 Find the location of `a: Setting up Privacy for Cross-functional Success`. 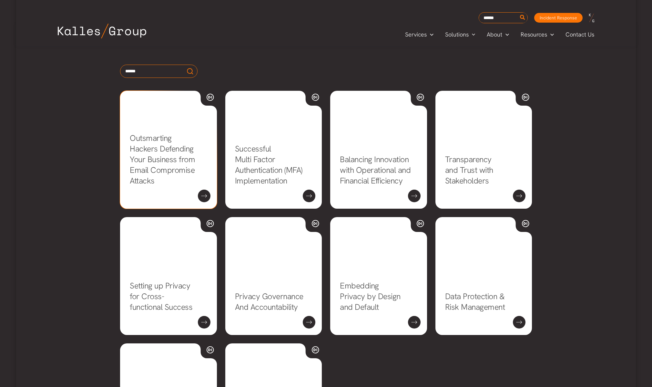

a: Setting up Privacy for Cross-functional Success is located at coordinates (161, 296).